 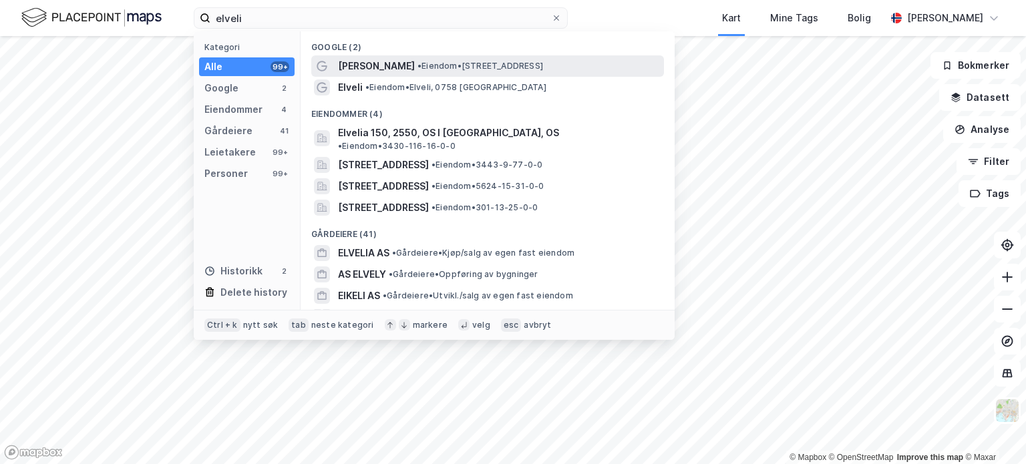 I want to click on div: tab, so click(x=299, y=325).